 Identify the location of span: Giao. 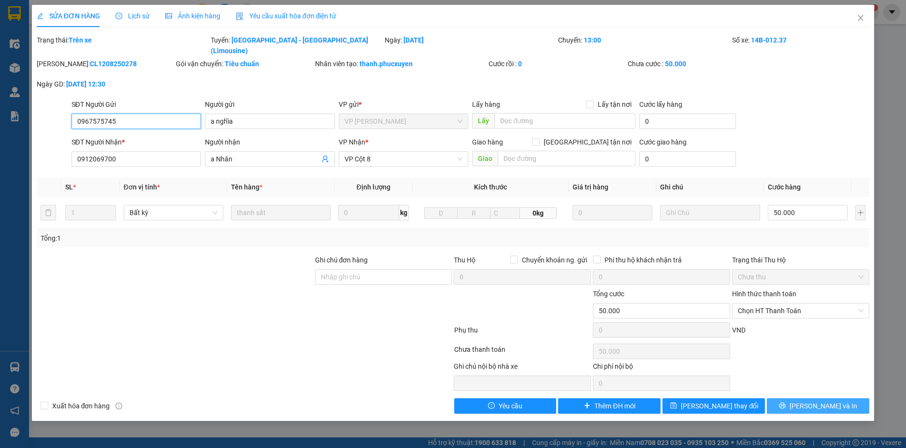
(485, 158).